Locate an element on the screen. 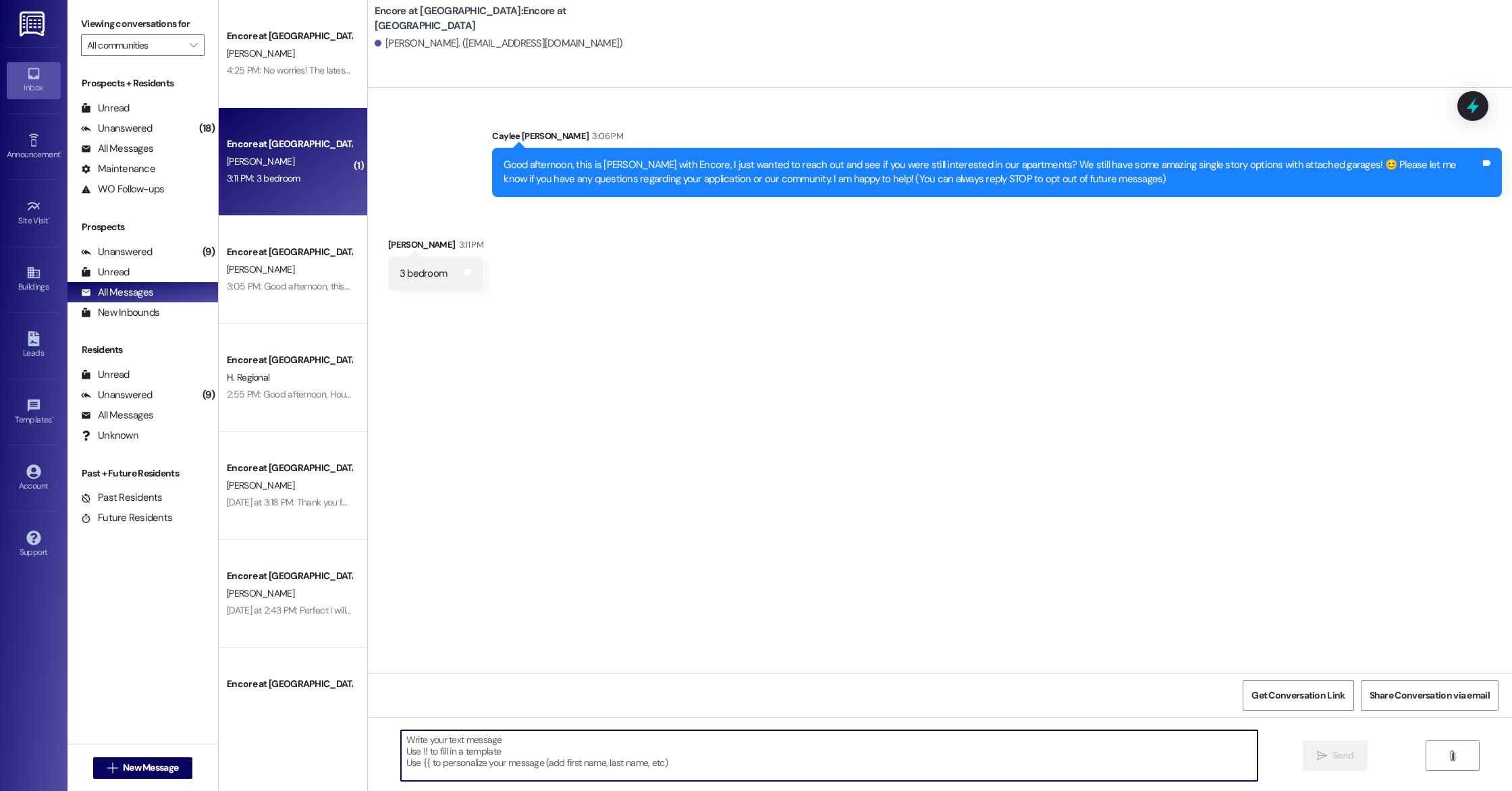 The width and height of the screenshot is (1512, 791). a: Account is located at coordinates (34, 479).